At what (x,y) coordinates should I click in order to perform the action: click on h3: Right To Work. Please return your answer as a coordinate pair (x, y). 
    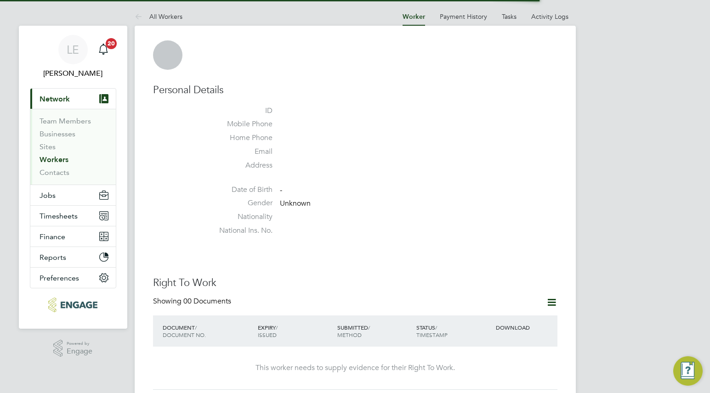
    Looking at the image, I should click on (355, 283).